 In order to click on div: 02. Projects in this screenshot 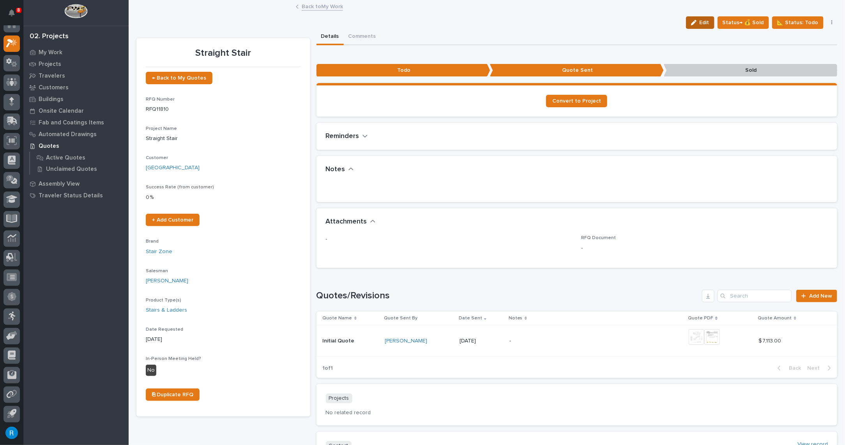, I will do `click(49, 37)`.